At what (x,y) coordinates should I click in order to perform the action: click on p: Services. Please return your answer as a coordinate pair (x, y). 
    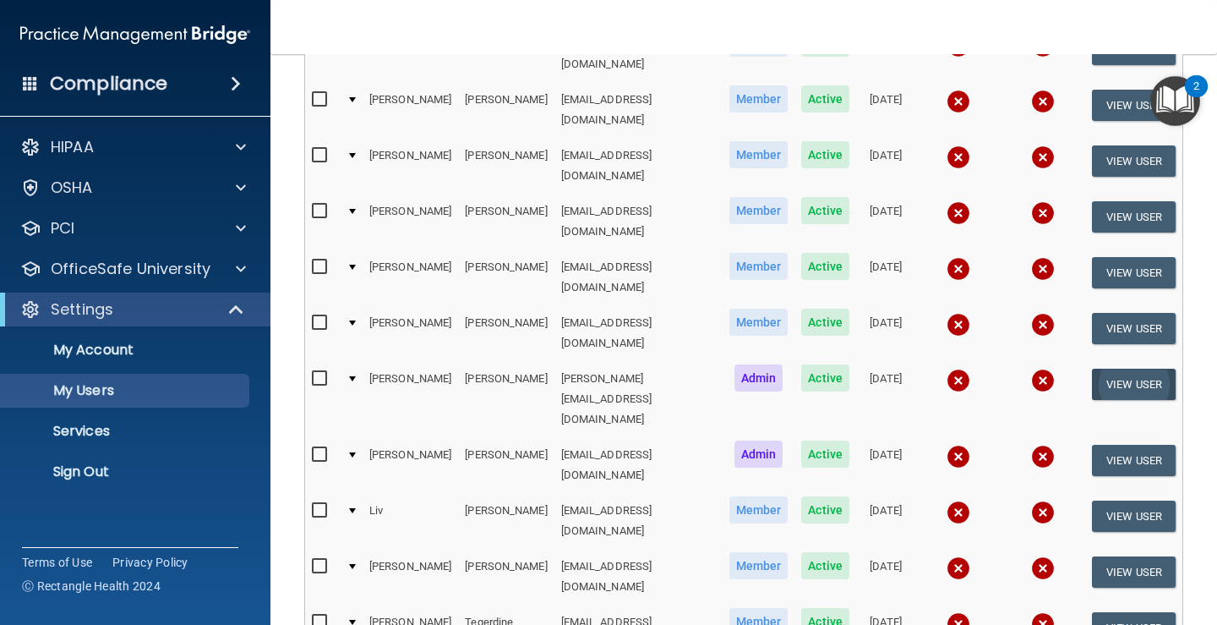
    Looking at the image, I should click on (126, 431).